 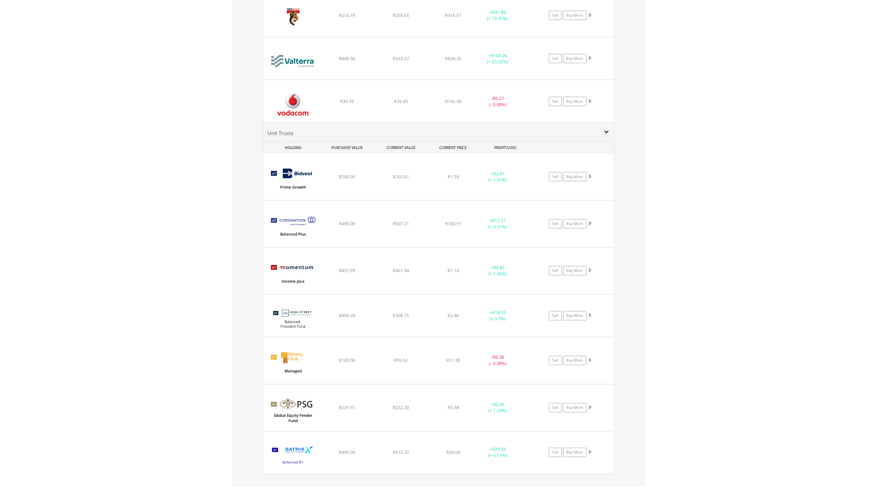 What do you see at coordinates (453, 360) in the screenshot?
I see `span: R17.28` at bounding box center [453, 360].